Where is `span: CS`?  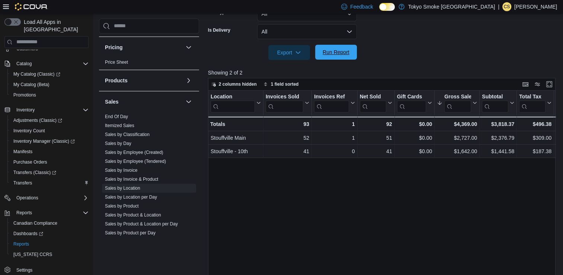
span: CS is located at coordinates (507, 7).